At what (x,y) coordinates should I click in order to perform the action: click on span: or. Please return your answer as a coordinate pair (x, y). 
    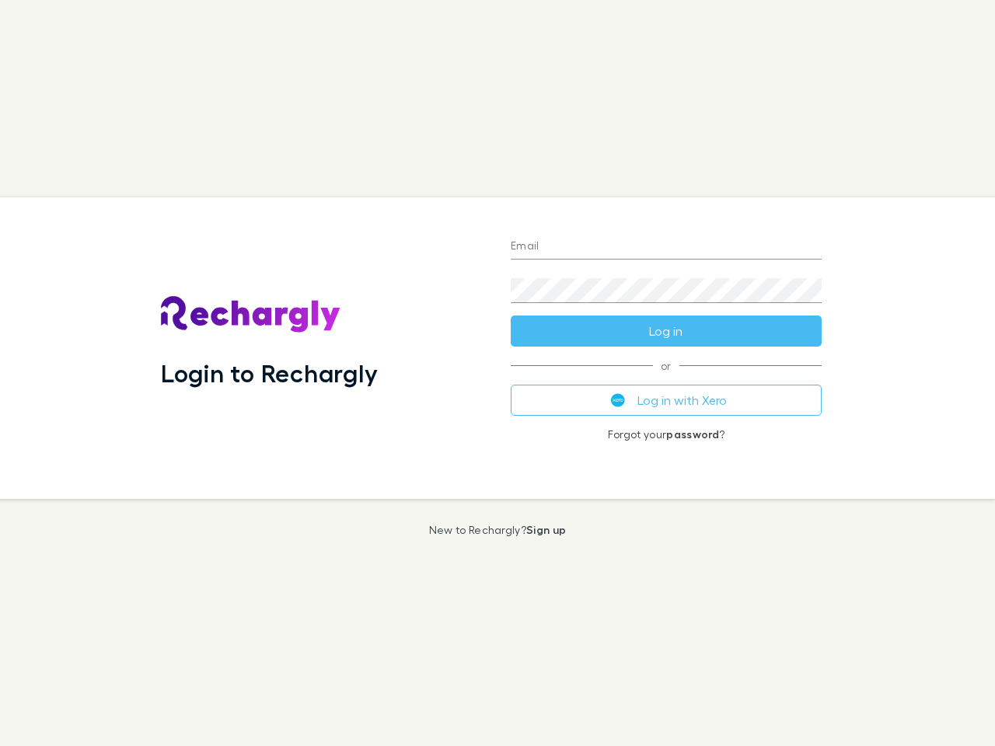
    Looking at the image, I should click on (666, 365).